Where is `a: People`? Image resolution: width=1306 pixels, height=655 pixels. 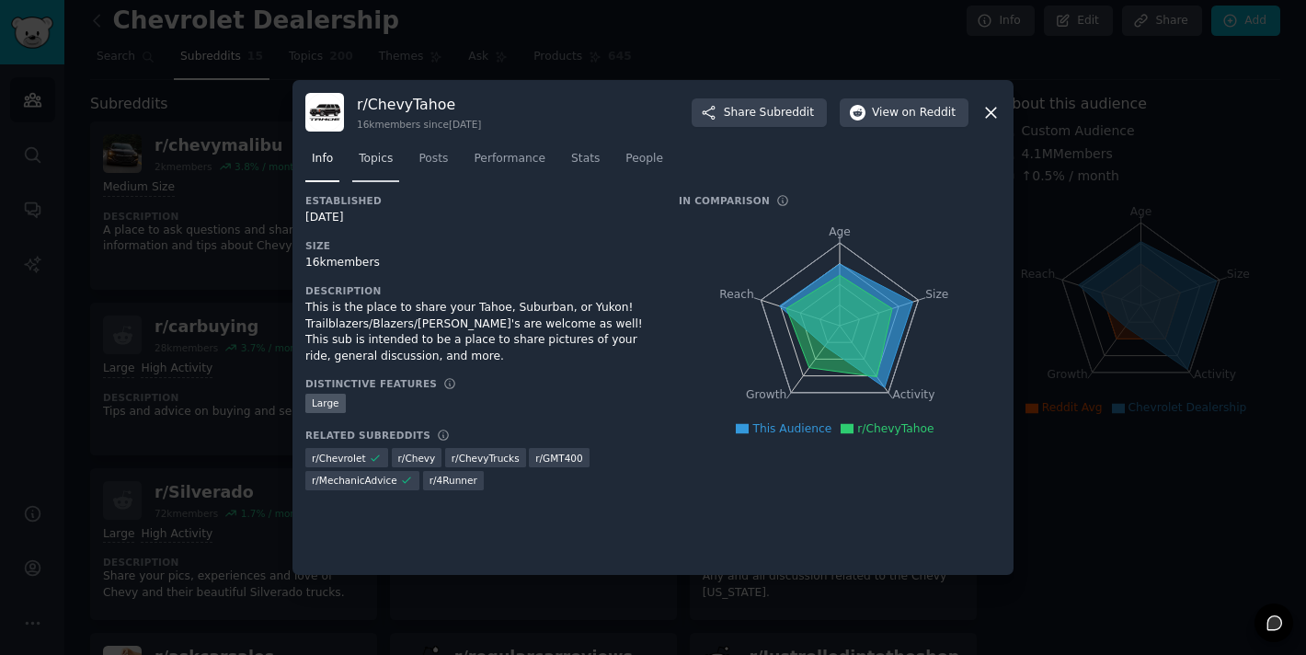 a: People is located at coordinates (644, 163).